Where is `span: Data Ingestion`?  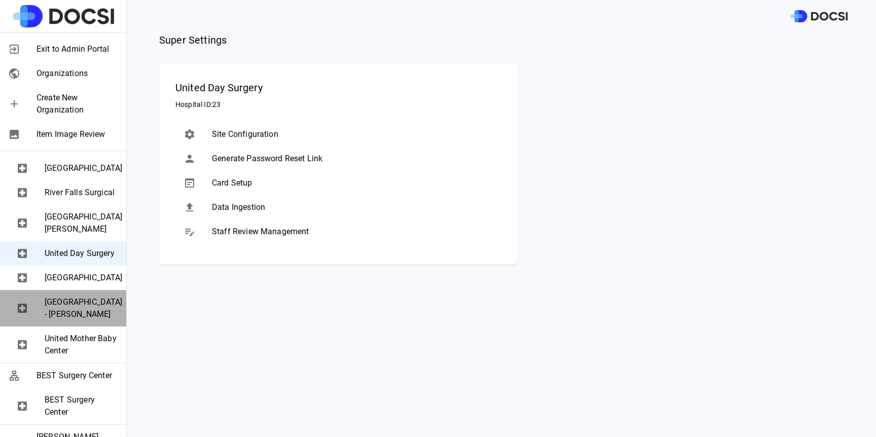 span: Data Ingestion is located at coordinates (352, 207).